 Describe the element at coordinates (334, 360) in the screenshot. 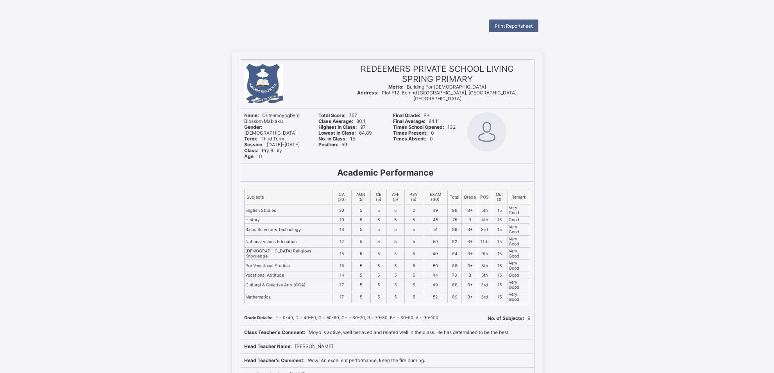

I see `span: Wow! An excellent performance, keep the fire burning.` at that location.